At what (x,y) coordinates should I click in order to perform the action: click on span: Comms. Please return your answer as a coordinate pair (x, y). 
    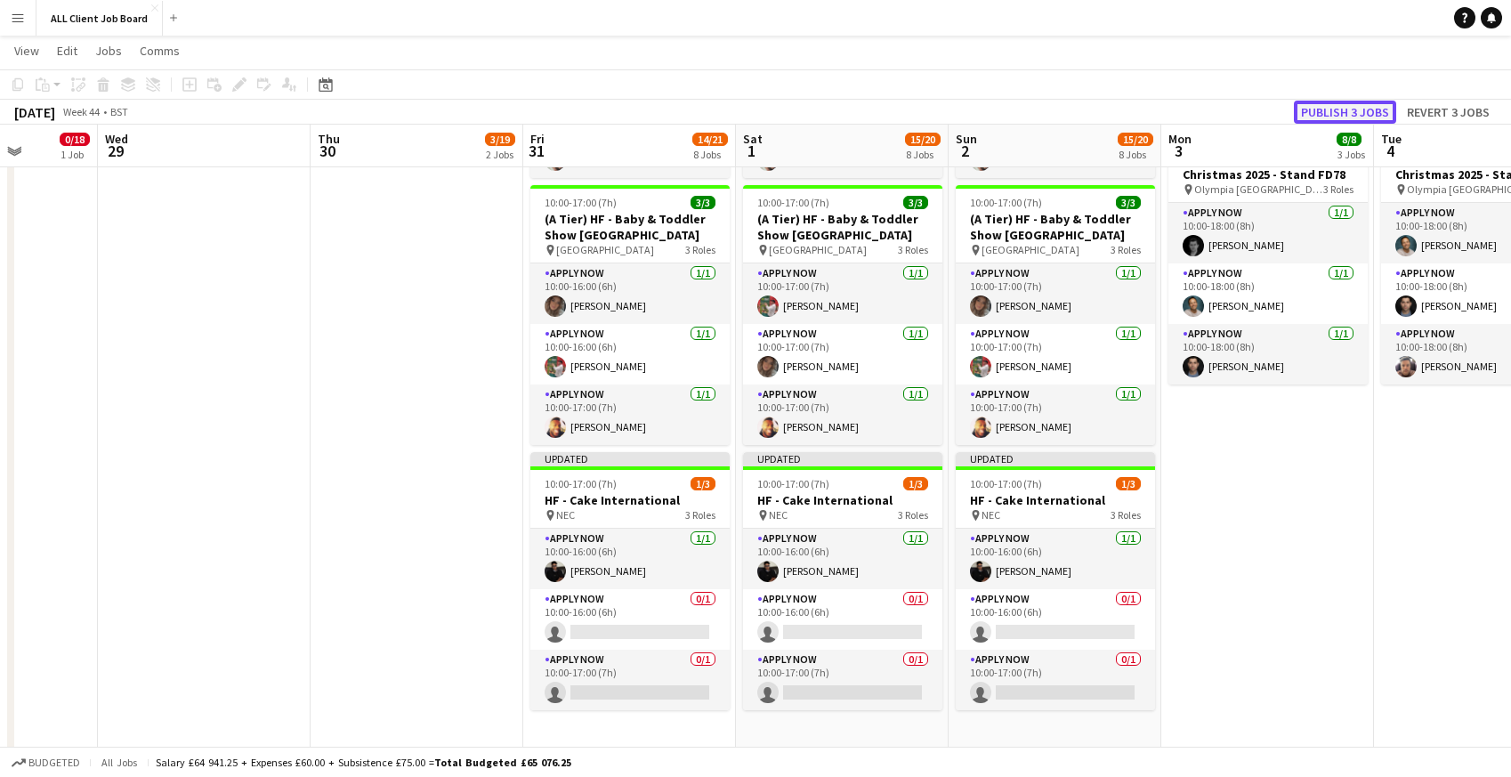
    Looking at the image, I should click on (159, 51).